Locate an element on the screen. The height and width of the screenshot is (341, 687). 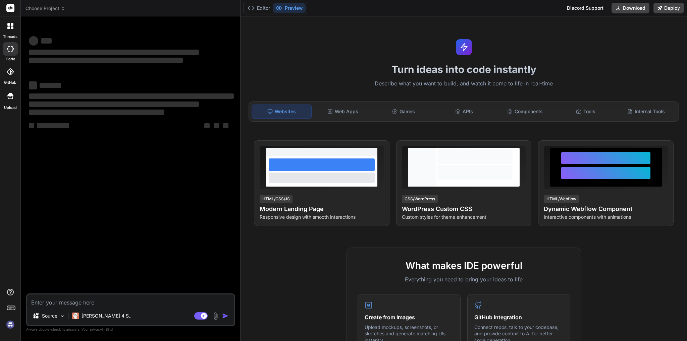
div: Internal Tools is located at coordinates (646, 112).